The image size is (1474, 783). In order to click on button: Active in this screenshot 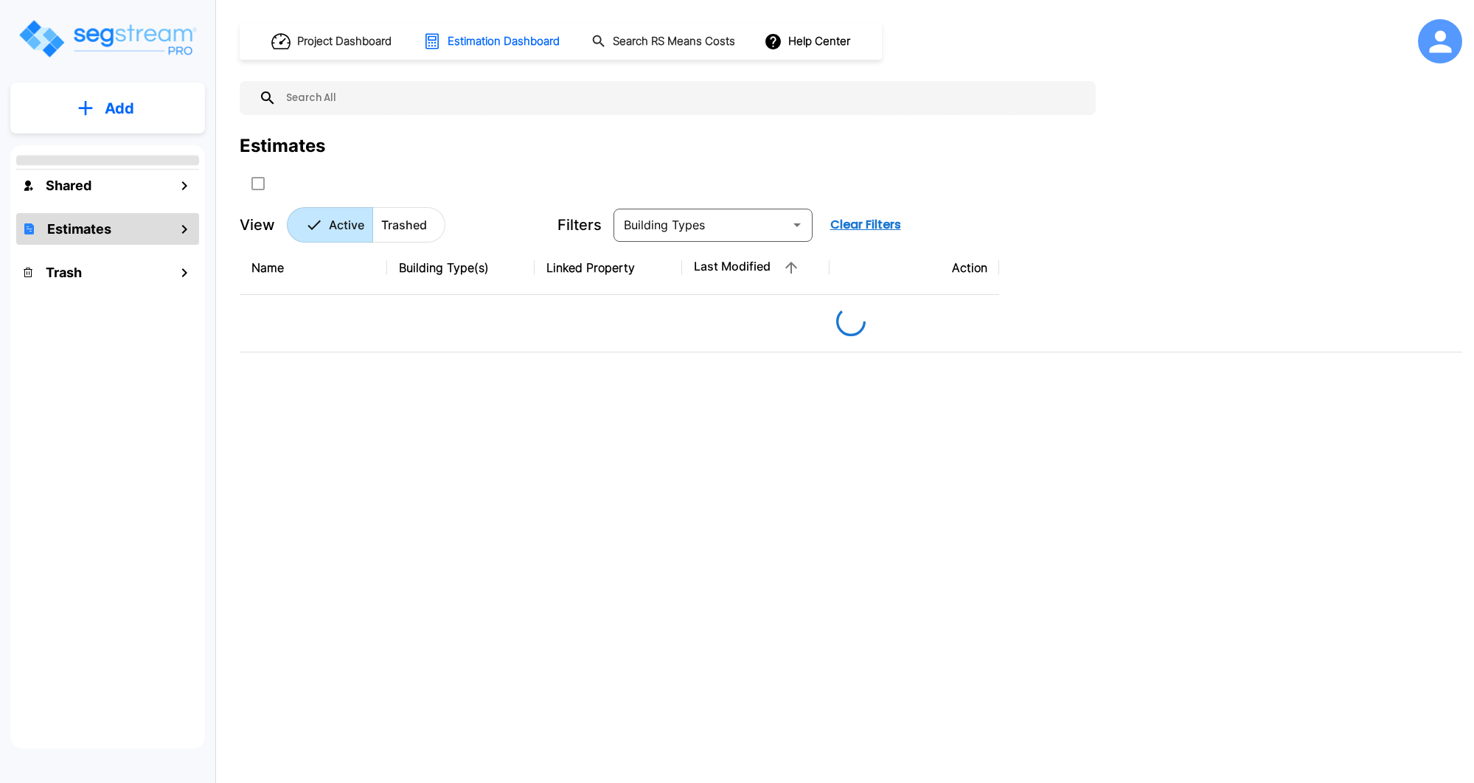, I will do `click(330, 225)`.